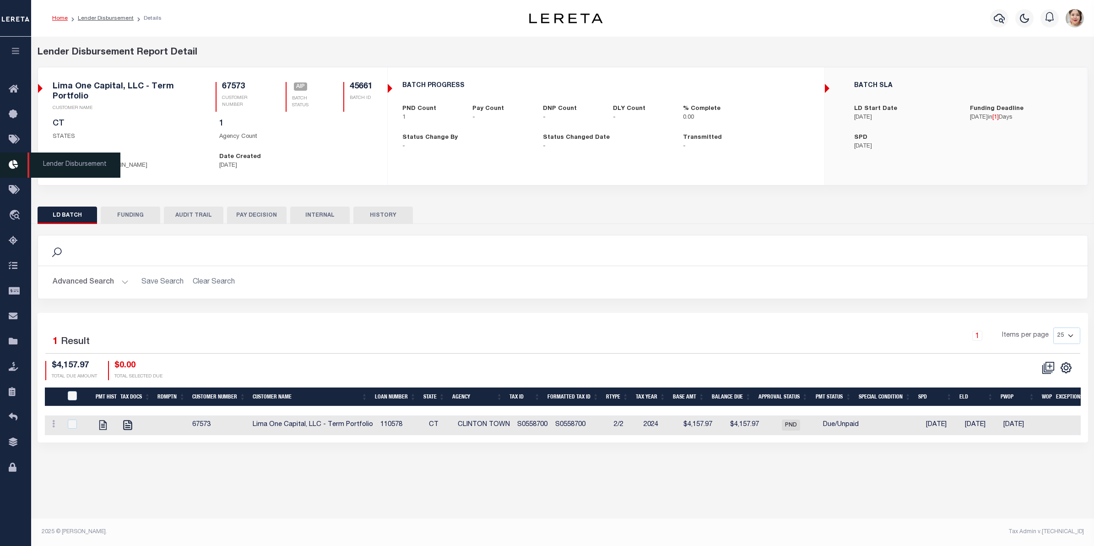 Image resolution: width=1094 pixels, height=546 pixels. I want to click on li: Details, so click(147, 18).